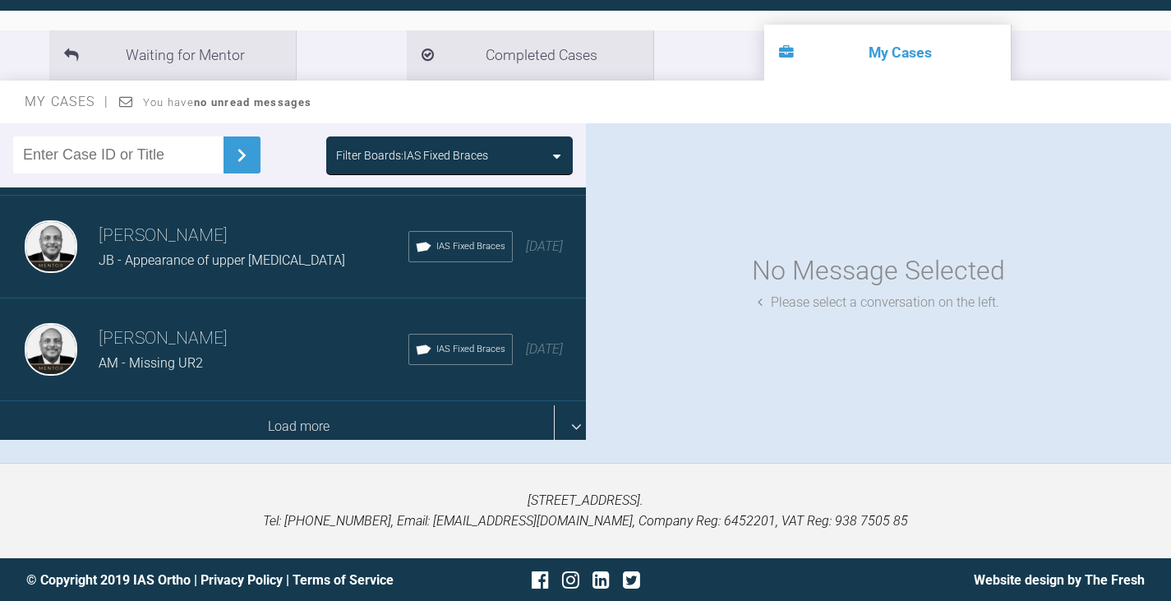  I want to click on div: No Message Selected, so click(879, 270).